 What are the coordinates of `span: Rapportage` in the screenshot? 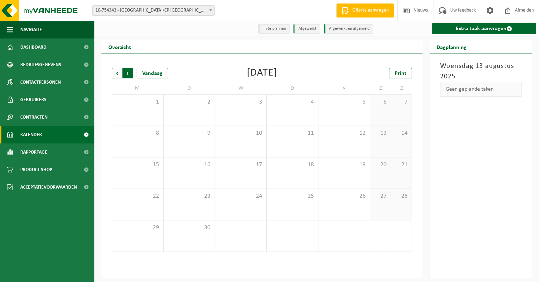 It's located at (34, 152).